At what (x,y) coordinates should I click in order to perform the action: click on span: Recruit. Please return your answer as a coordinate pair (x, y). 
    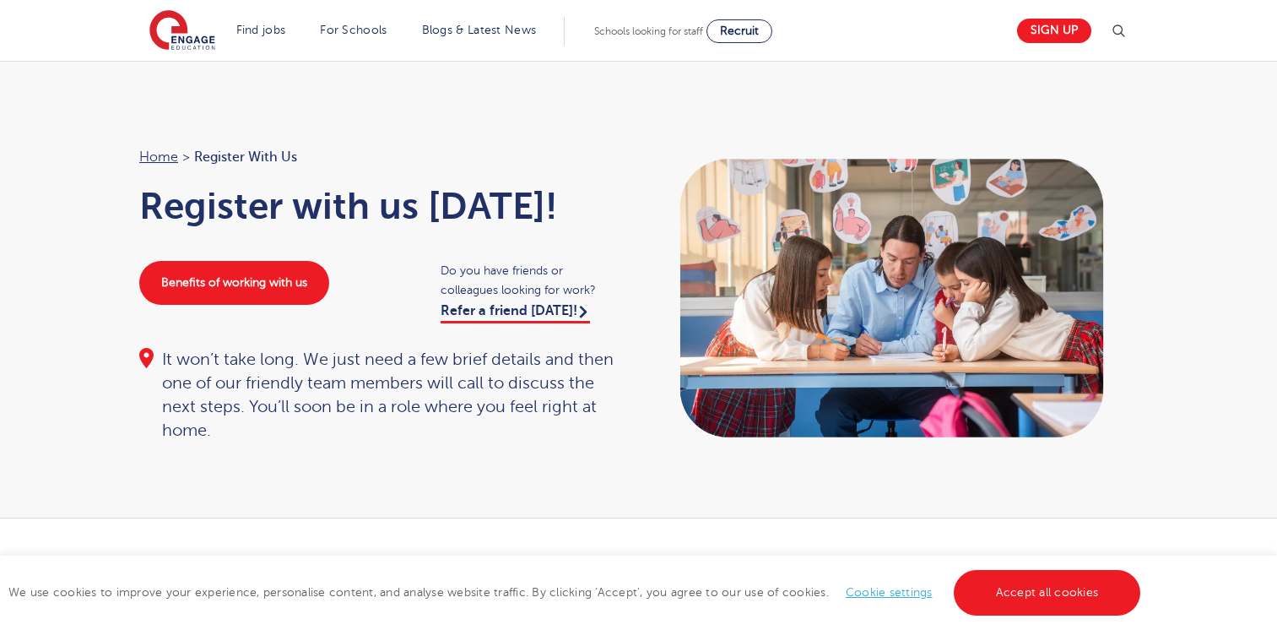
    Looking at the image, I should click on (739, 30).